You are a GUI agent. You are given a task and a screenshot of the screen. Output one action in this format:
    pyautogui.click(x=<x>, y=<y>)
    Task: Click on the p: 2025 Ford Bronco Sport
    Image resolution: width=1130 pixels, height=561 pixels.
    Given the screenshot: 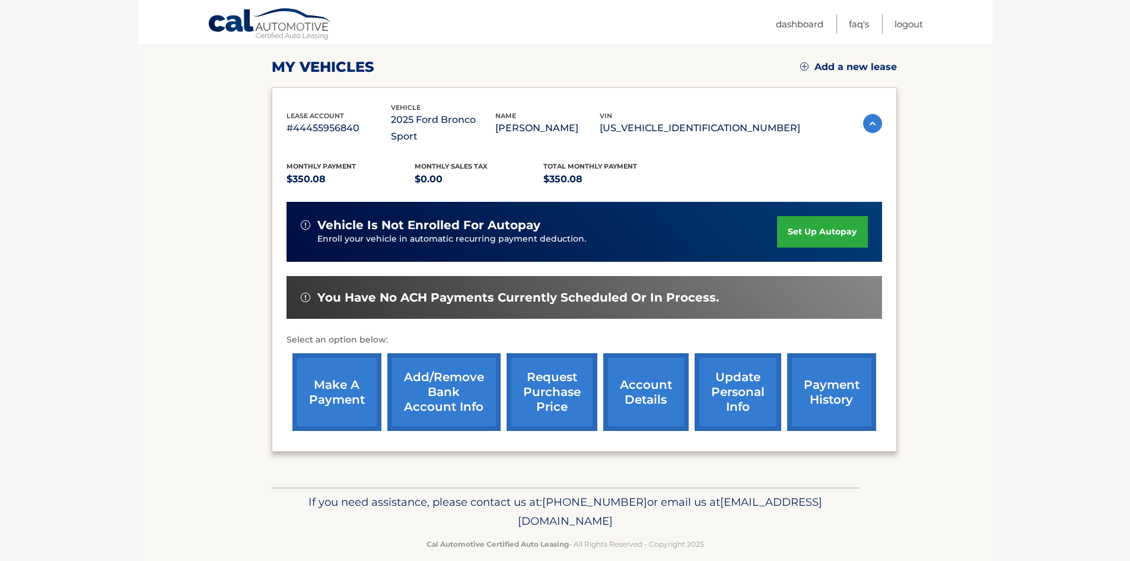 What is the action you would take?
    pyautogui.click(x=443, y=128)
    